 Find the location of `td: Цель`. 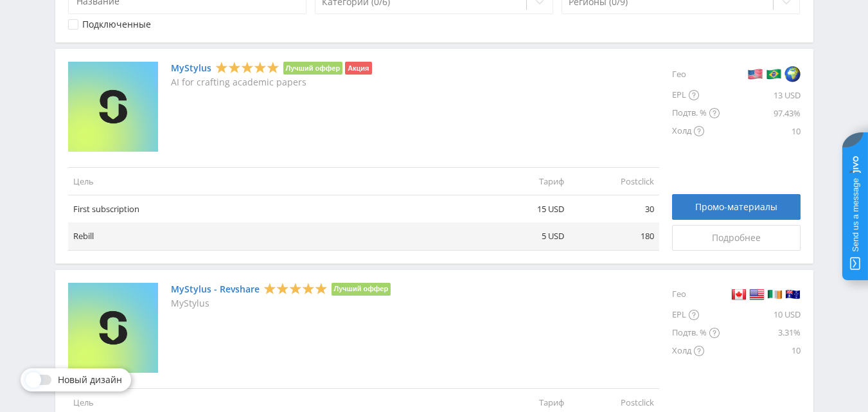

td: Цель is located at coordinates (274, 180).